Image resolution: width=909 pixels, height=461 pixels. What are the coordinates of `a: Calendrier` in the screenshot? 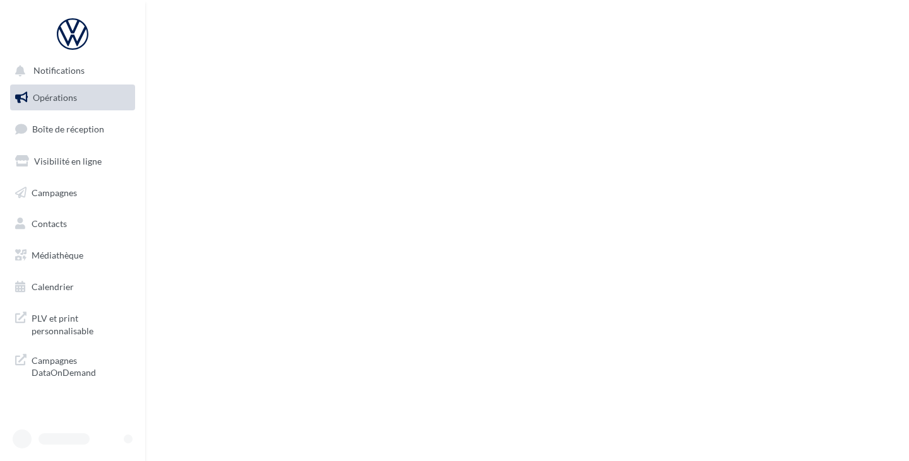 It's located at (73, 287).